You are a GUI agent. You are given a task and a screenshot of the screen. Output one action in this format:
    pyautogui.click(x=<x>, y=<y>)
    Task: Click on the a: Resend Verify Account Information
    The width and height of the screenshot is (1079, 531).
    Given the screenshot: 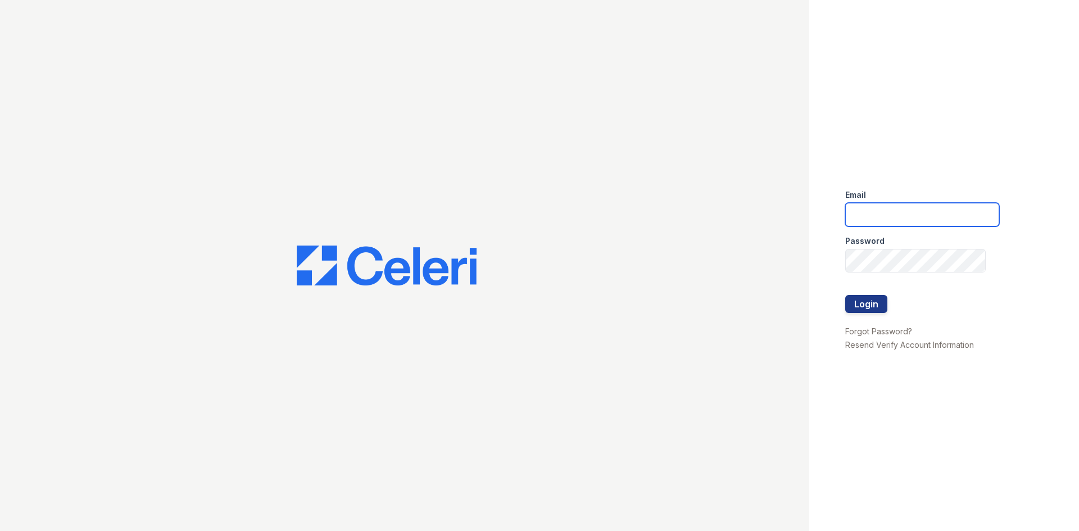 What is the action you would take?
    pyautogui.click(x=909, y=344)
    